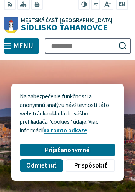  I want to click on span: Menu, so click(23, 46).